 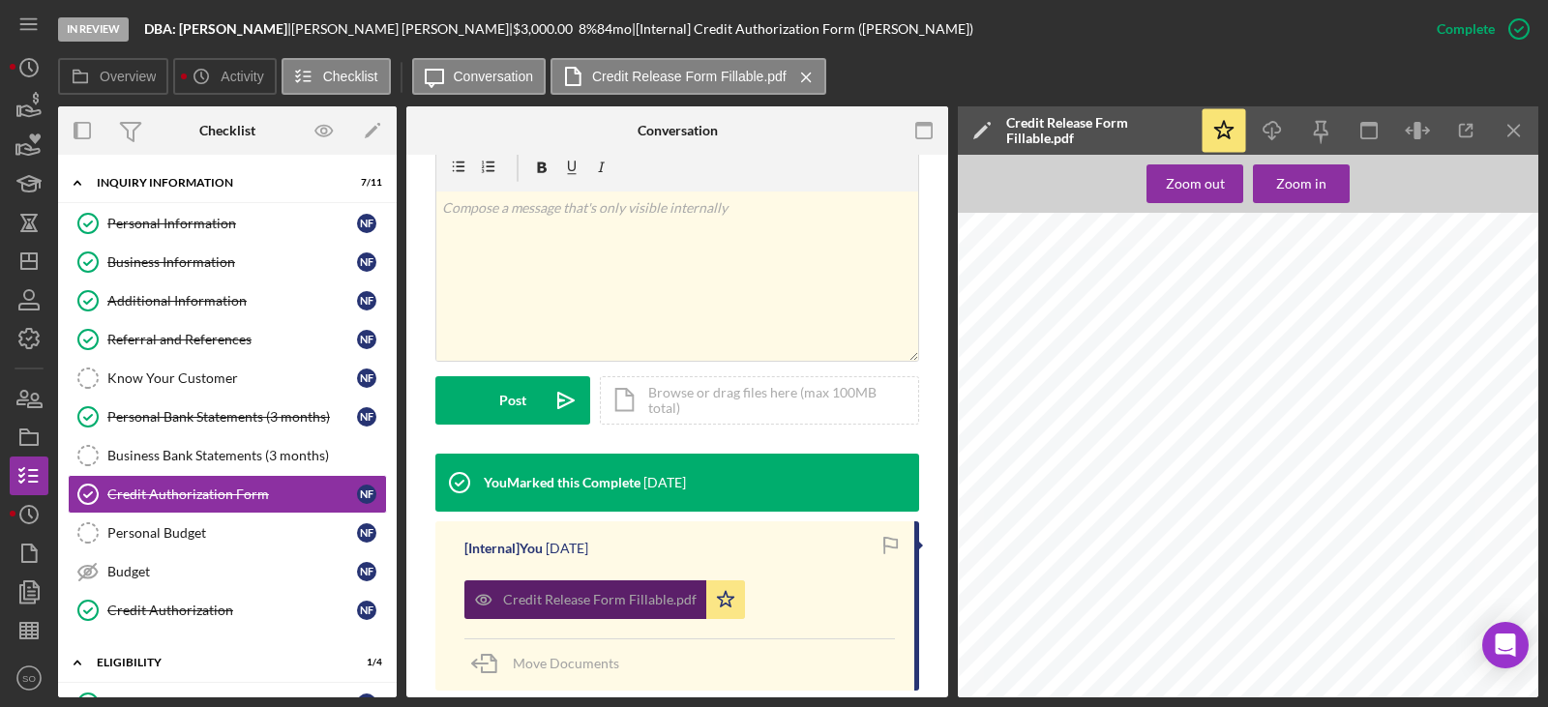 What do you see at coordinates (227, 533) in the screenshot?
I see `a: Personal BudgetNF` at bounding box center [227, 533].